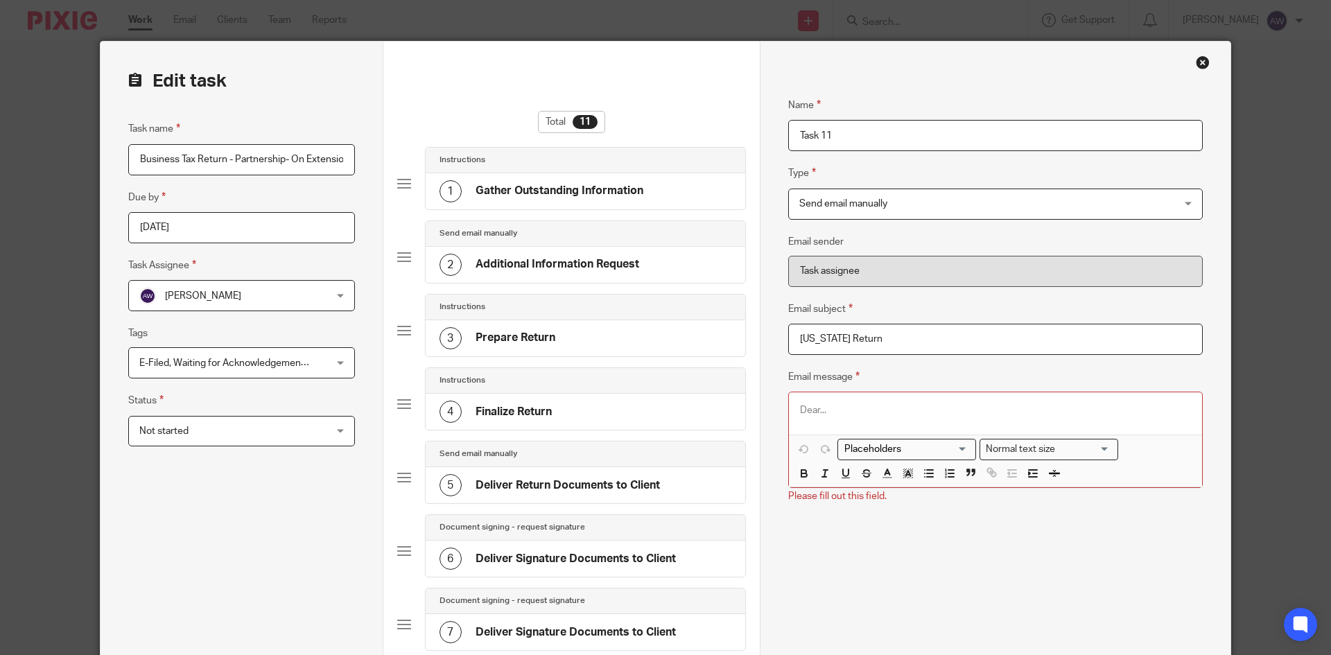 The image size is (1331, 655). What do you see at coordinates (514, 412) in the screenshot?
I see `h4: Finalize Return` at bounding box center [514, 412].